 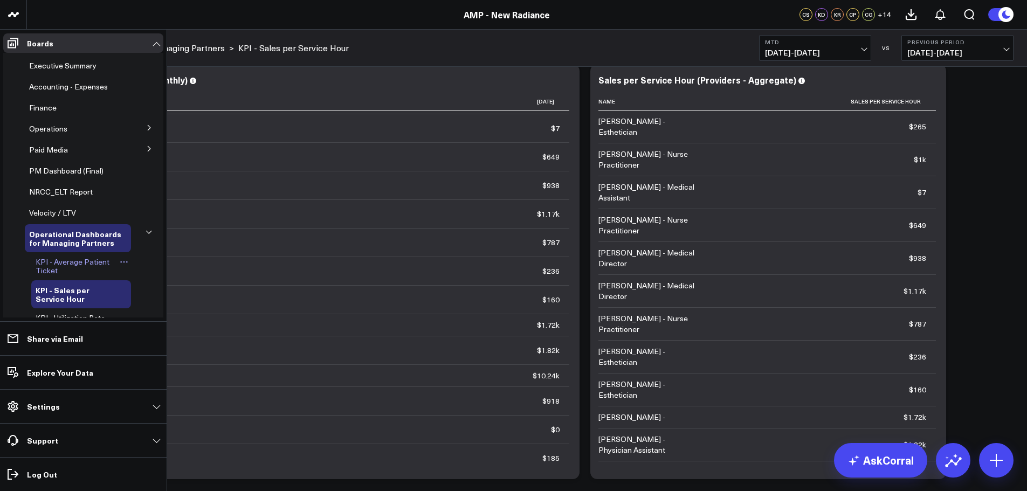 What do you see at coordinates (884, 15) in the screenshot?
I see `button: +14` at bounding box center [884, 15].